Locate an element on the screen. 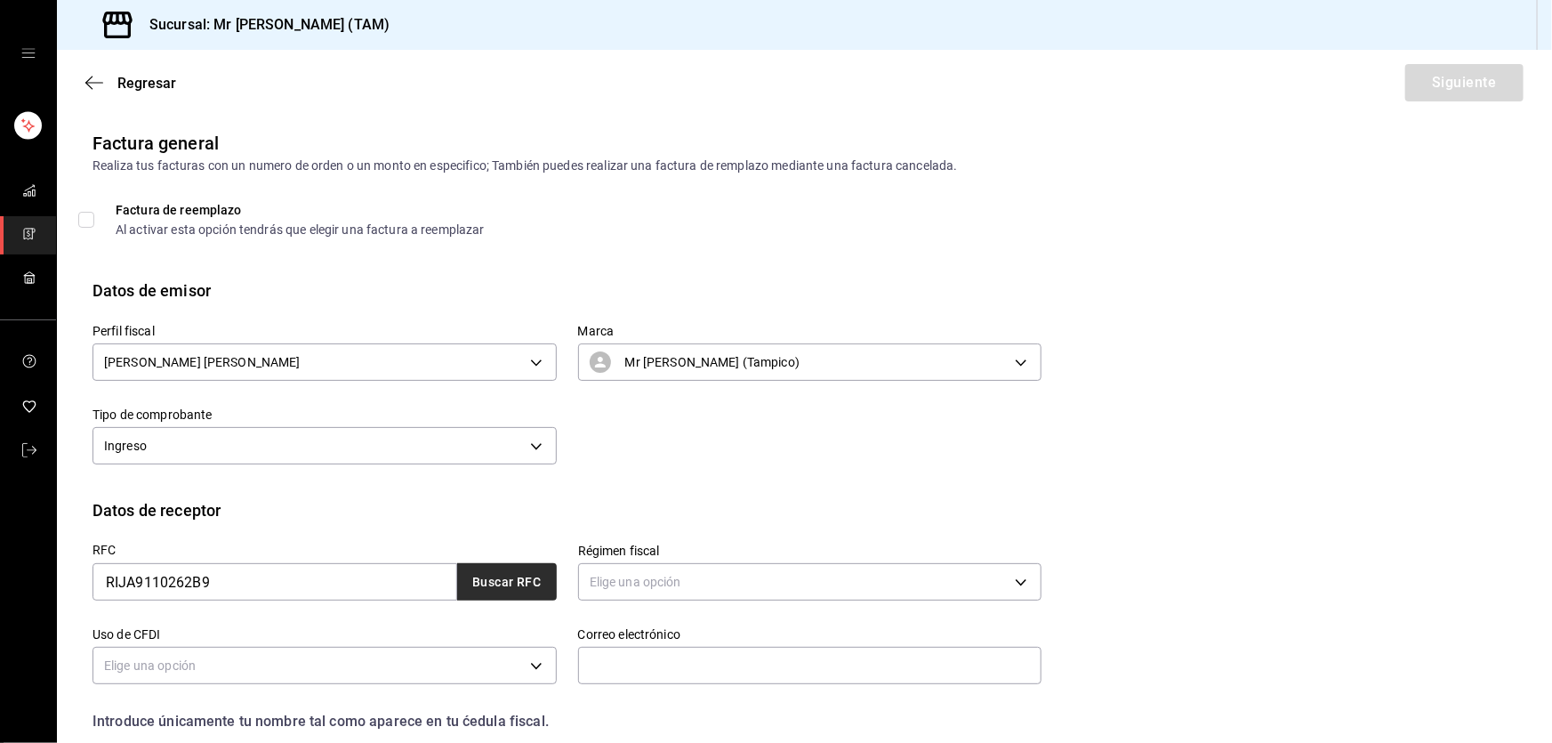 This screenshot has height=743, width=1552. div: Datos de receptor is located at coordinates (157, 510).